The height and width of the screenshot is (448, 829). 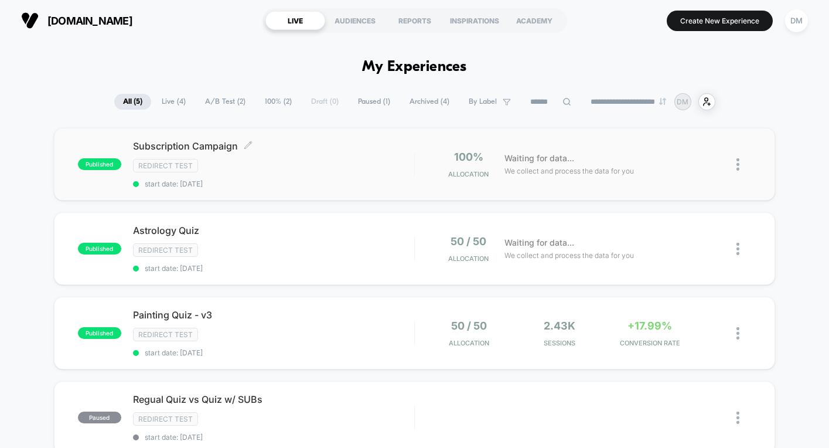 I want to click on span: All ( 5 ), so click(x=132, y=101).